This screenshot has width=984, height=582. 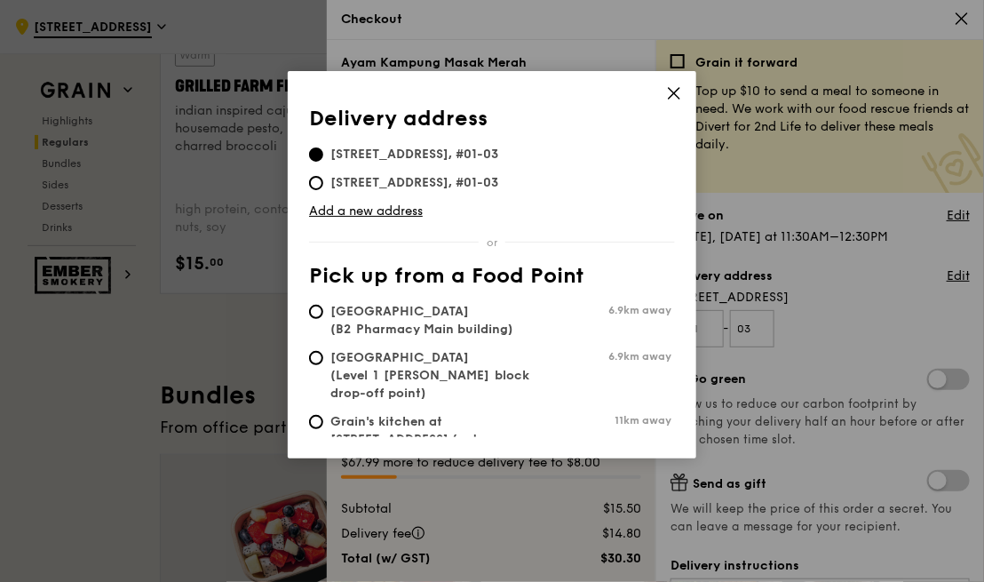 I want to click on th: Delivery address, so click(x=492, y=123).